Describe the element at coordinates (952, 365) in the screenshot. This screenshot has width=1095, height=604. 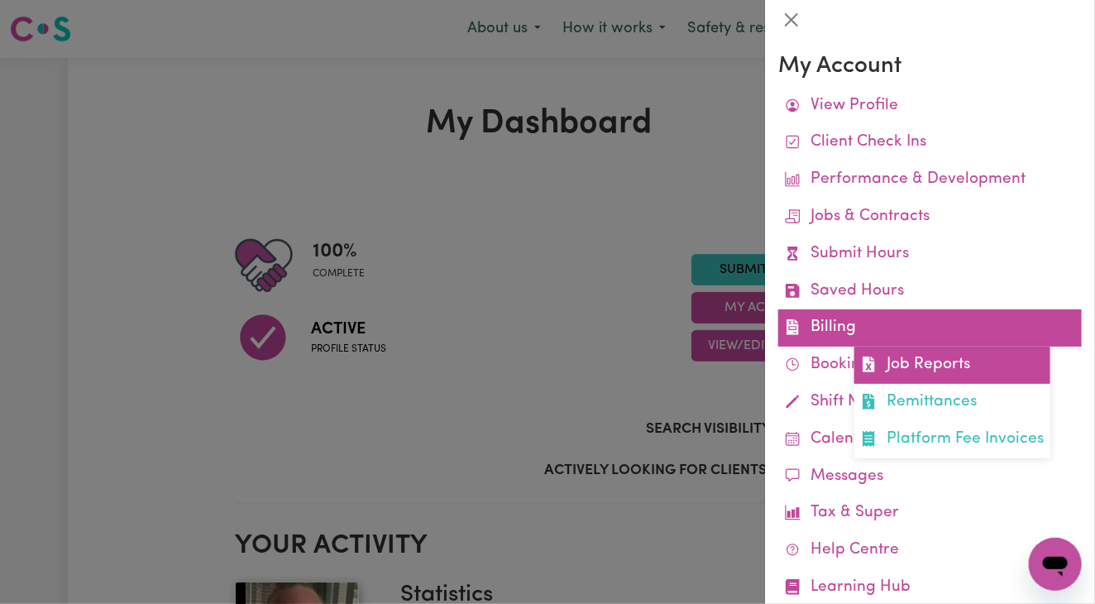
I see `a: Job Reports` at that location.